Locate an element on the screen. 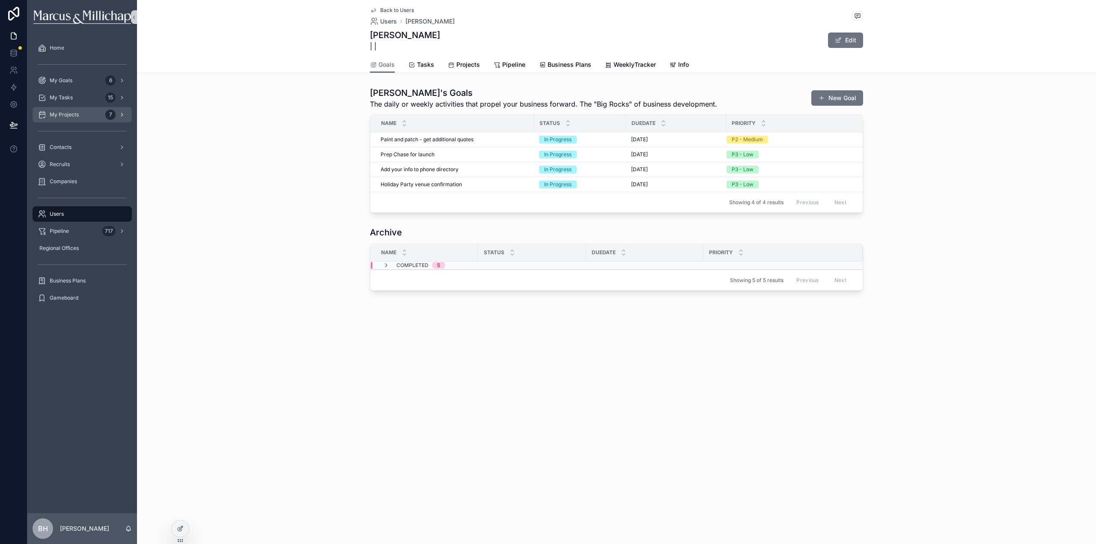  span: Projects is located at coordinates (468, 65).